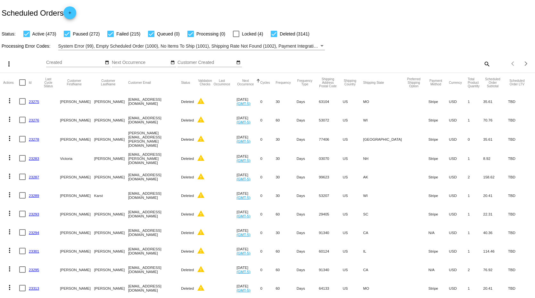 Image resolution: width=535 pixels, height=298 pixels. I want to click on mat-cell: 53207, so click(330, 196).